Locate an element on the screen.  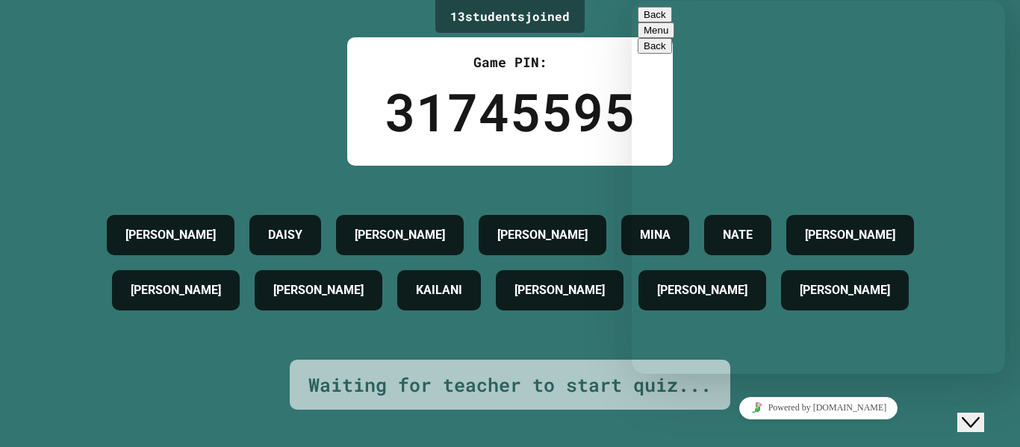
div: Waiting for teacher to start quiz... is located at coordinates (510, 385).